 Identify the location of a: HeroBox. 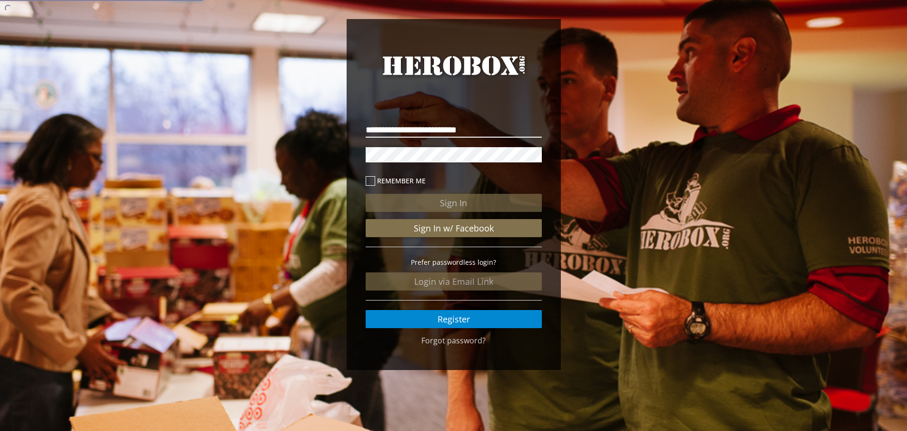
(454, 74).